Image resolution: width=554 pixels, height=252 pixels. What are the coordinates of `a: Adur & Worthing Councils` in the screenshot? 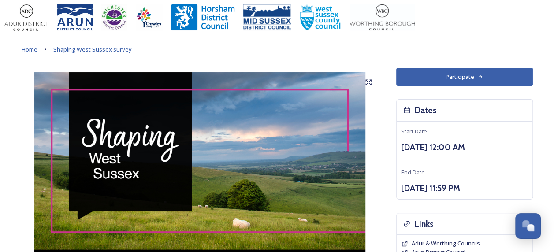 It's located at (445, 243).